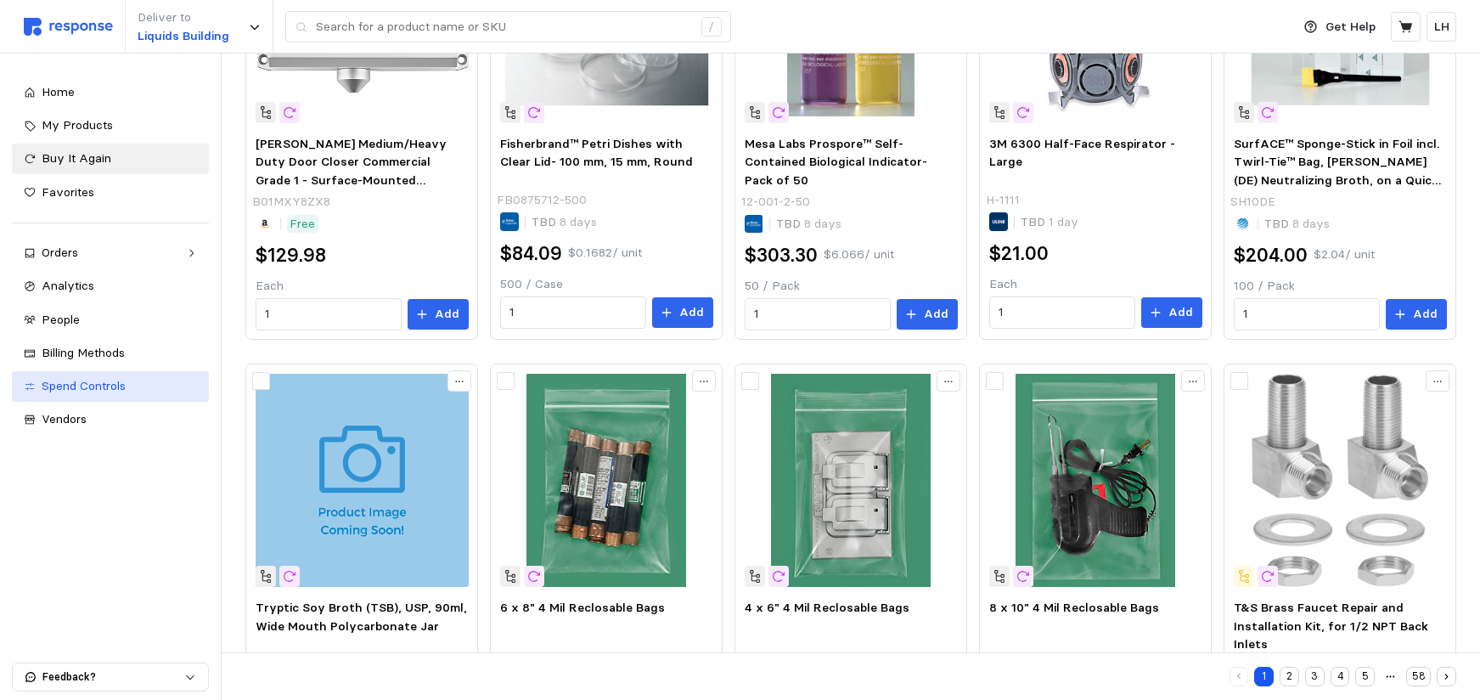  Describe the element at coordinates (582, 607) in the screenshot. I see `span: 6 x 8" 4 Mil Reclosable Bags` at that location.